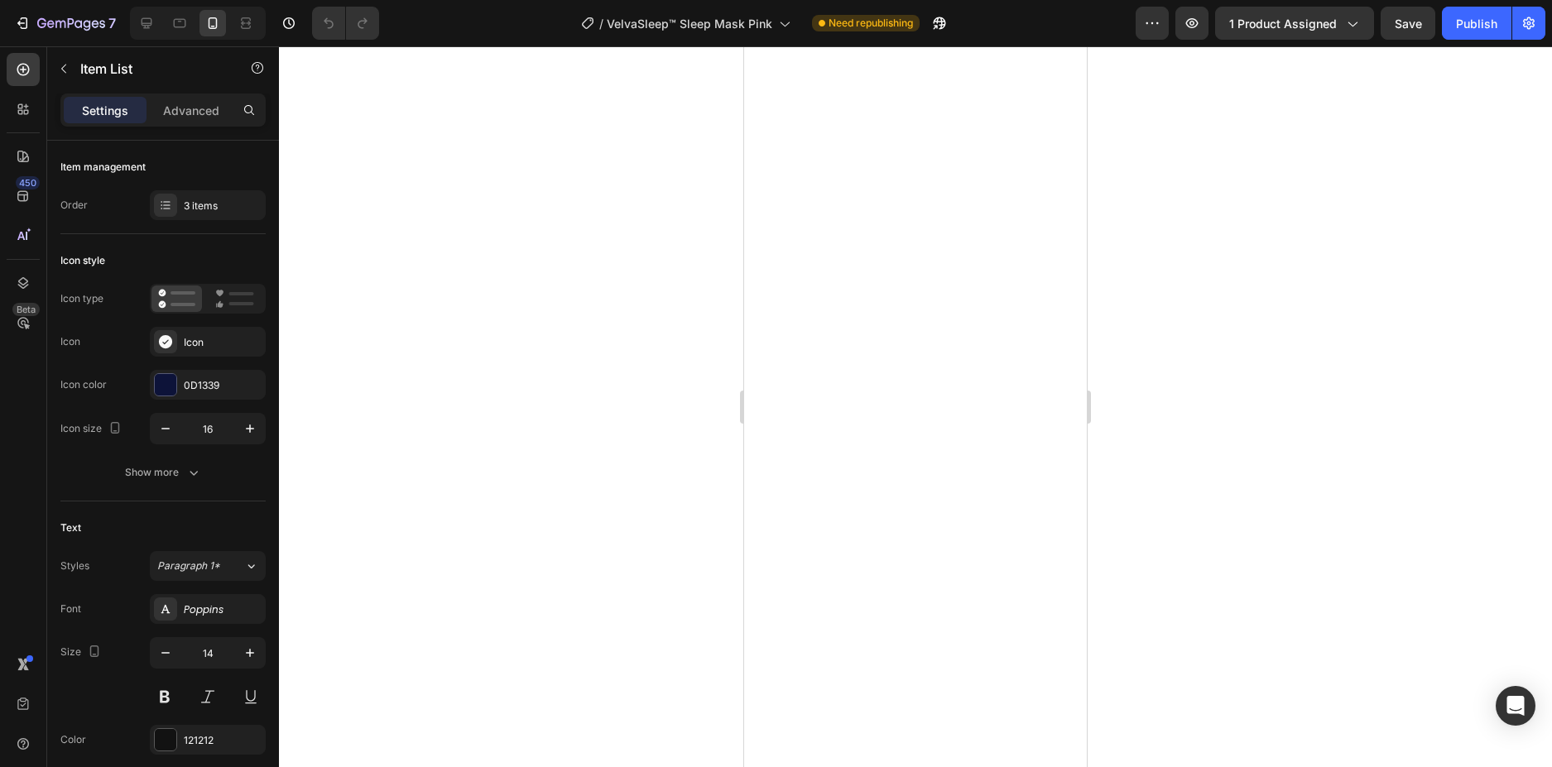 This screenshot has width=1552, height=767. What do you see at coordinates (103, 167) in the screenshot?
I see `div: Item management` at bounding box center [103, 167].